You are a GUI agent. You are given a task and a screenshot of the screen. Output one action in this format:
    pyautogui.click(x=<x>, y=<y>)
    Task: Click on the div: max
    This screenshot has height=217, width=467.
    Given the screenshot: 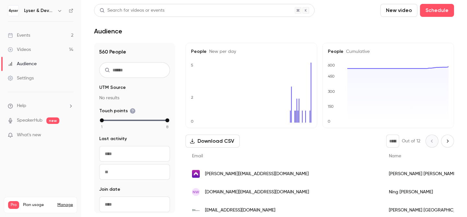 What is the action you would take?
    pyautogui.click(x=167, y=120)
    